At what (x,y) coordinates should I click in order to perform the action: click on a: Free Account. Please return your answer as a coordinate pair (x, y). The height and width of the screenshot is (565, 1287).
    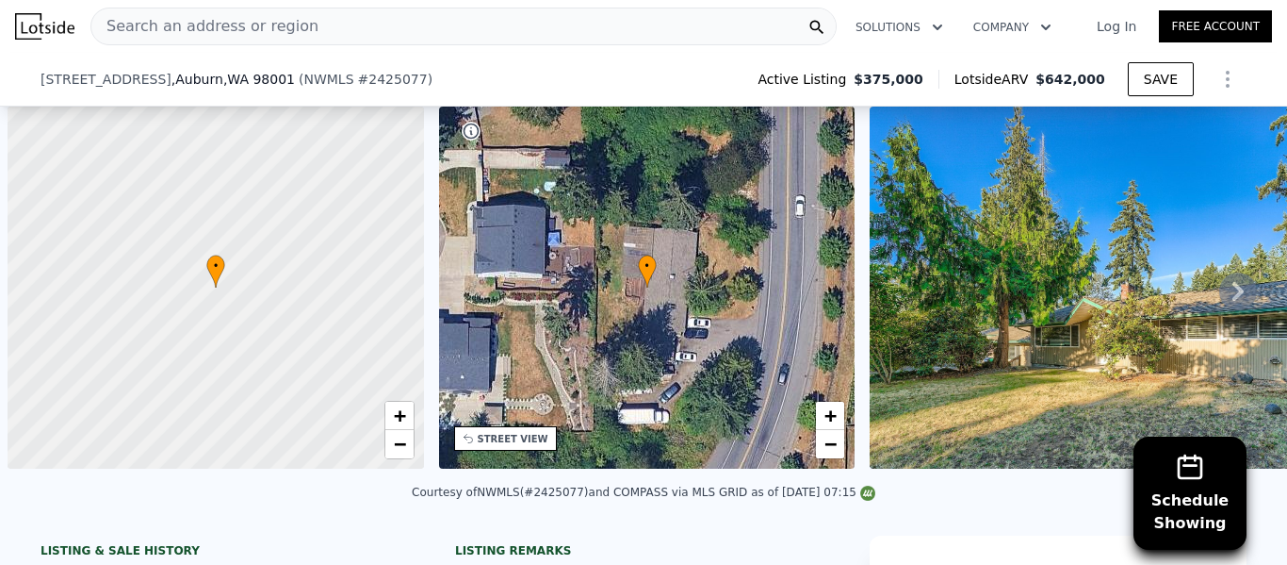
    Looking at the image, I should click on (1216, 26).